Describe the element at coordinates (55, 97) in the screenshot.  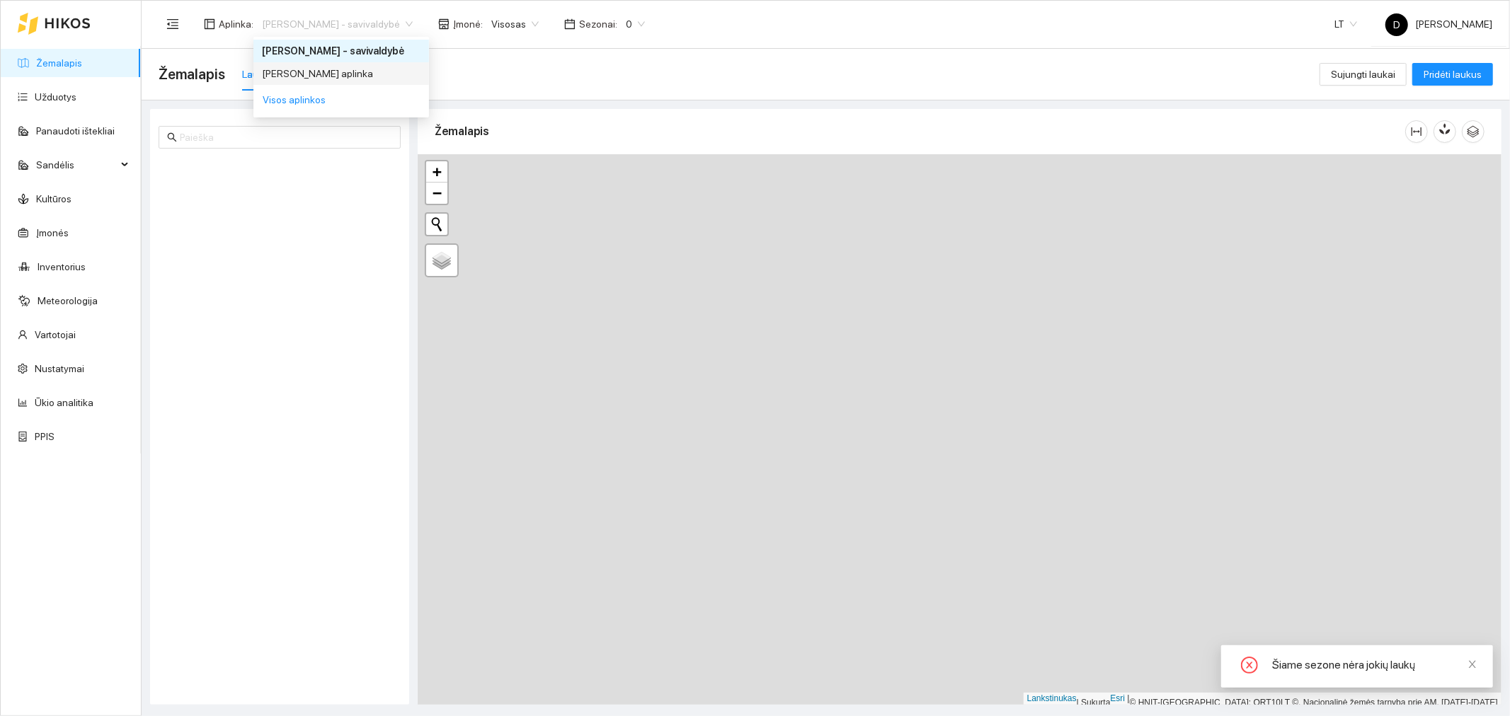
I see `a: Užduotys` at that location.